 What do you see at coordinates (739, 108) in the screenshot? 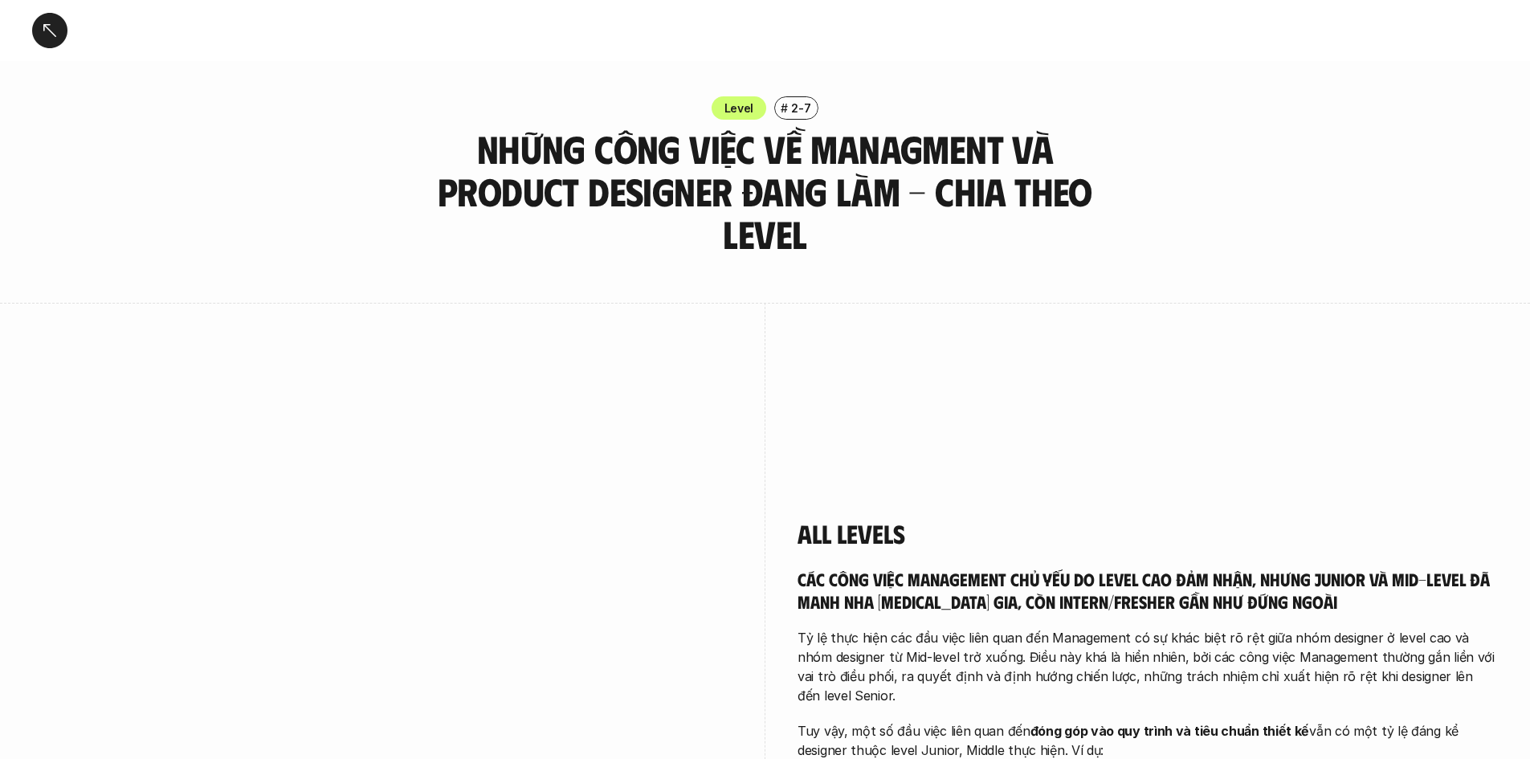
I see `p: Level` at bounding box center [739, 108].